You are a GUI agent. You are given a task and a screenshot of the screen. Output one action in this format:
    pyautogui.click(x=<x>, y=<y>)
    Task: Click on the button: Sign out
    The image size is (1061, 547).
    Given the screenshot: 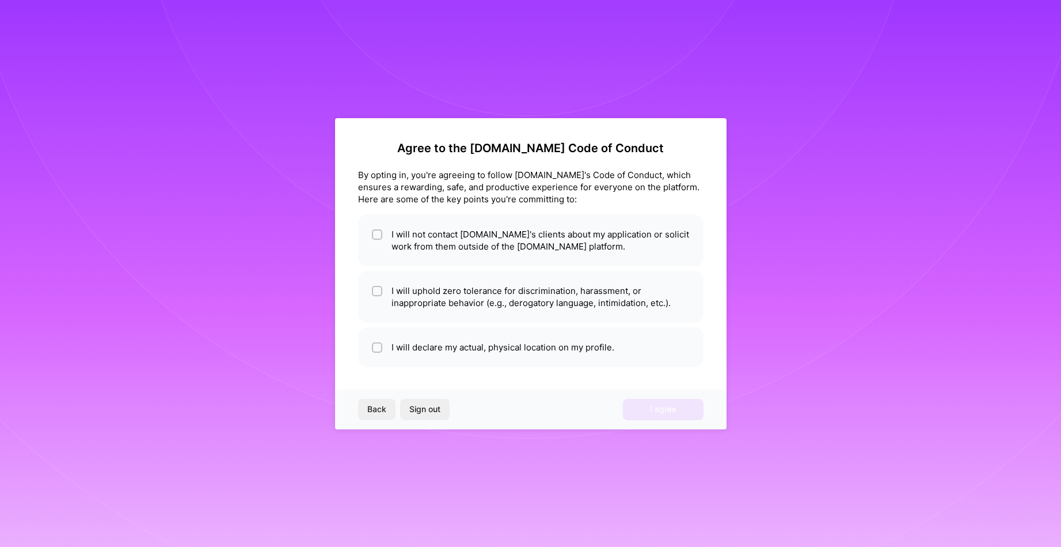 What is the action you would take?
    pyautogui.click(x=425, y=409)
    